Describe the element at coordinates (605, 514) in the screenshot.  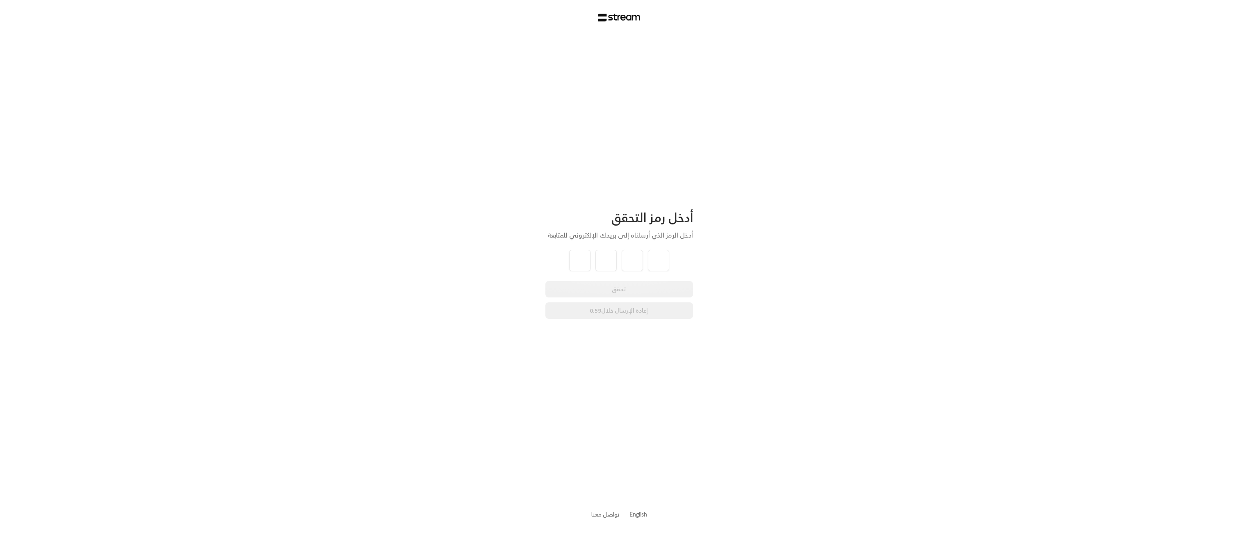
I see `a: تواصل معنا` at that location.